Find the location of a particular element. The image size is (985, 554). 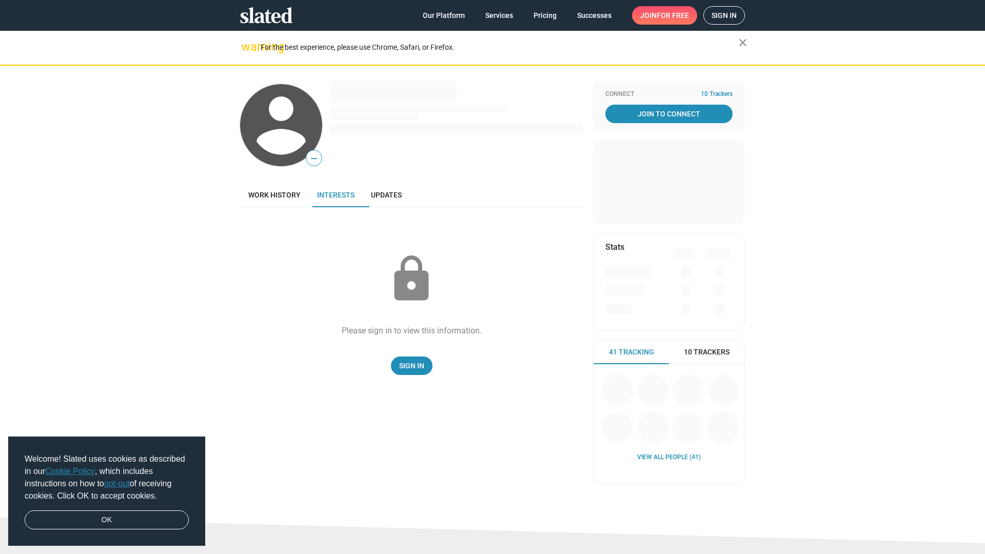

a: Sign In is located at coordinates (411, 366).